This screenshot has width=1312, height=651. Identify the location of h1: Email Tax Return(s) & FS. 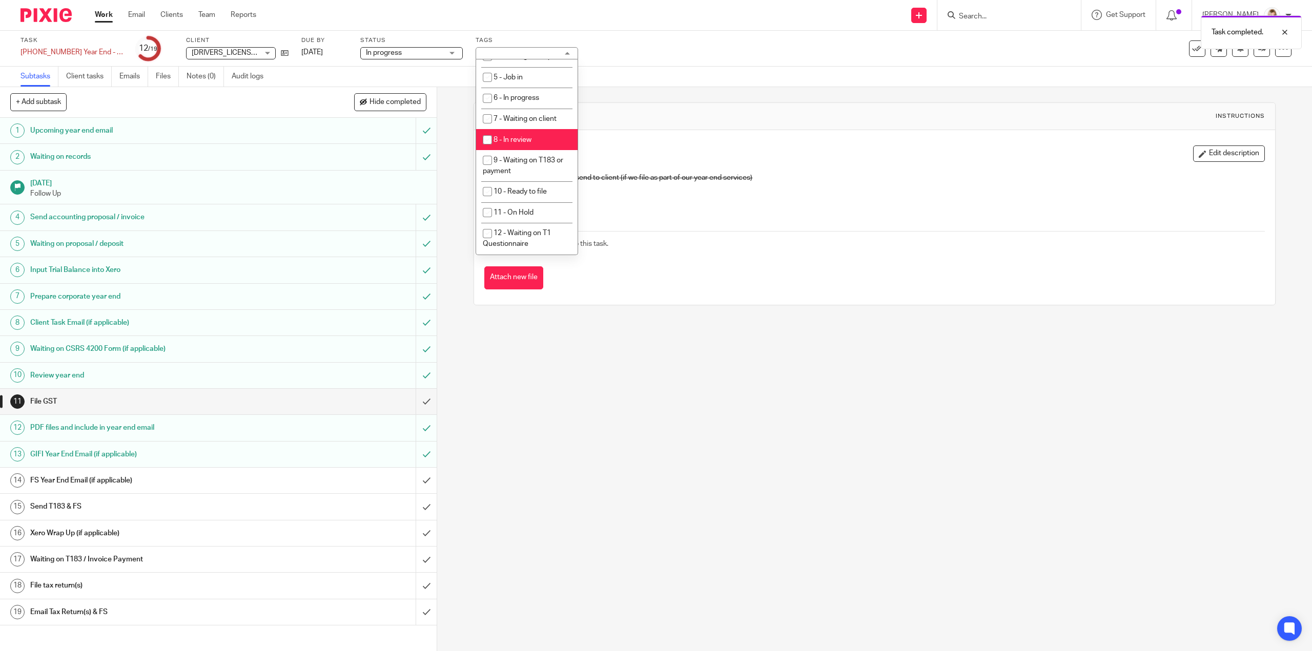
(155, 612).